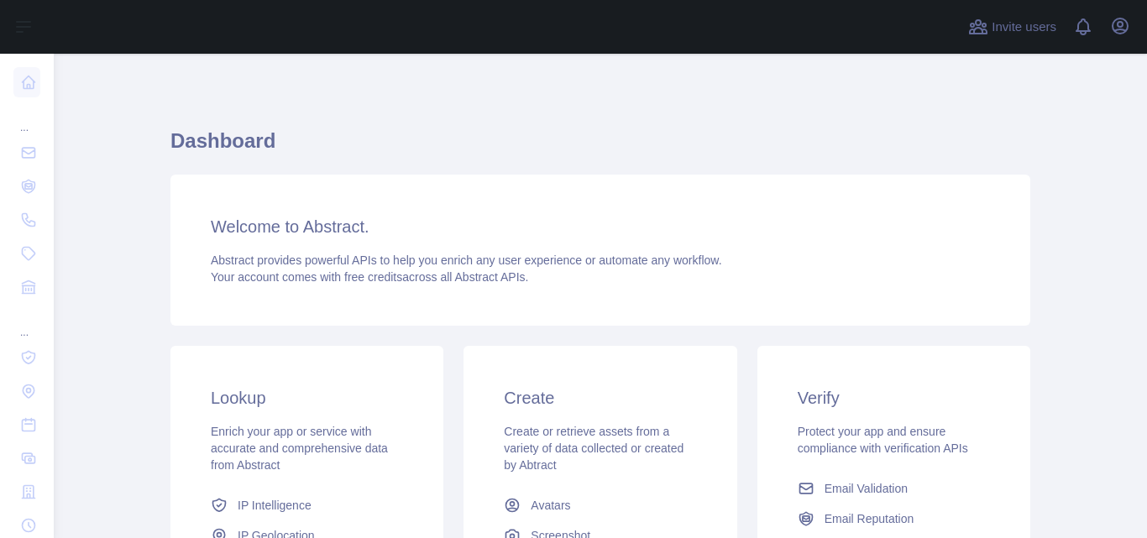  I want to click on span: Avatars, so click(550, 505).